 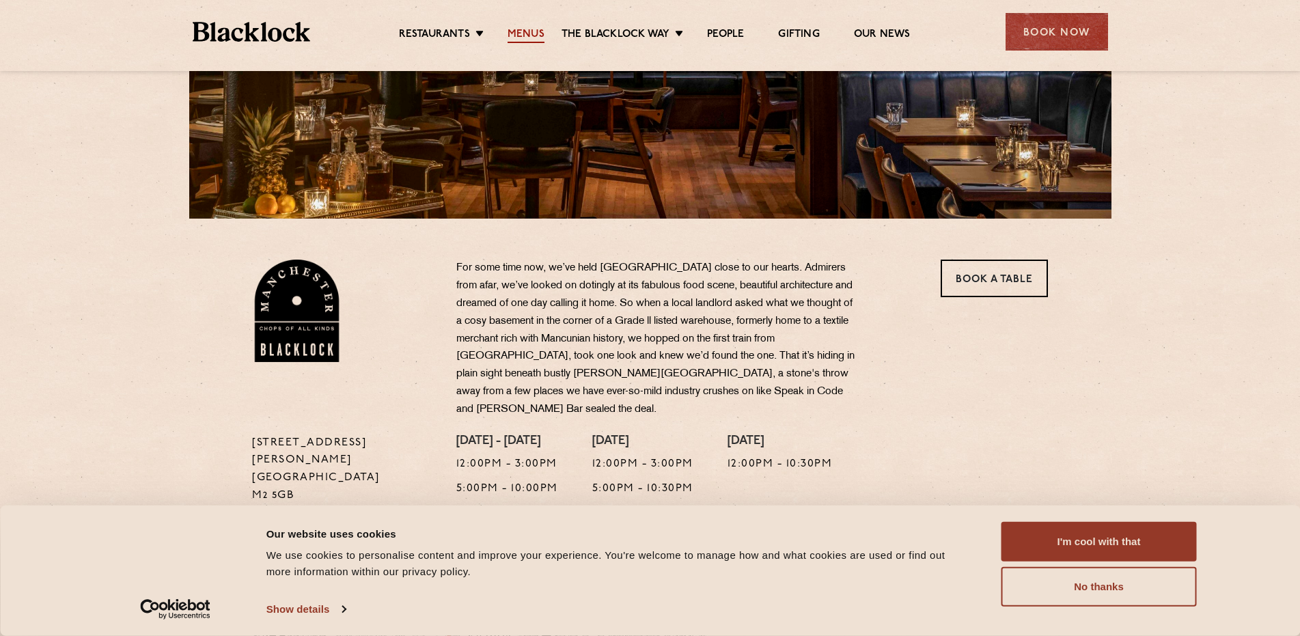 I want to click on div: We use cookies to personalise content and improve your experience. You're welcome to manage how a..., so click(x=618, y=564).